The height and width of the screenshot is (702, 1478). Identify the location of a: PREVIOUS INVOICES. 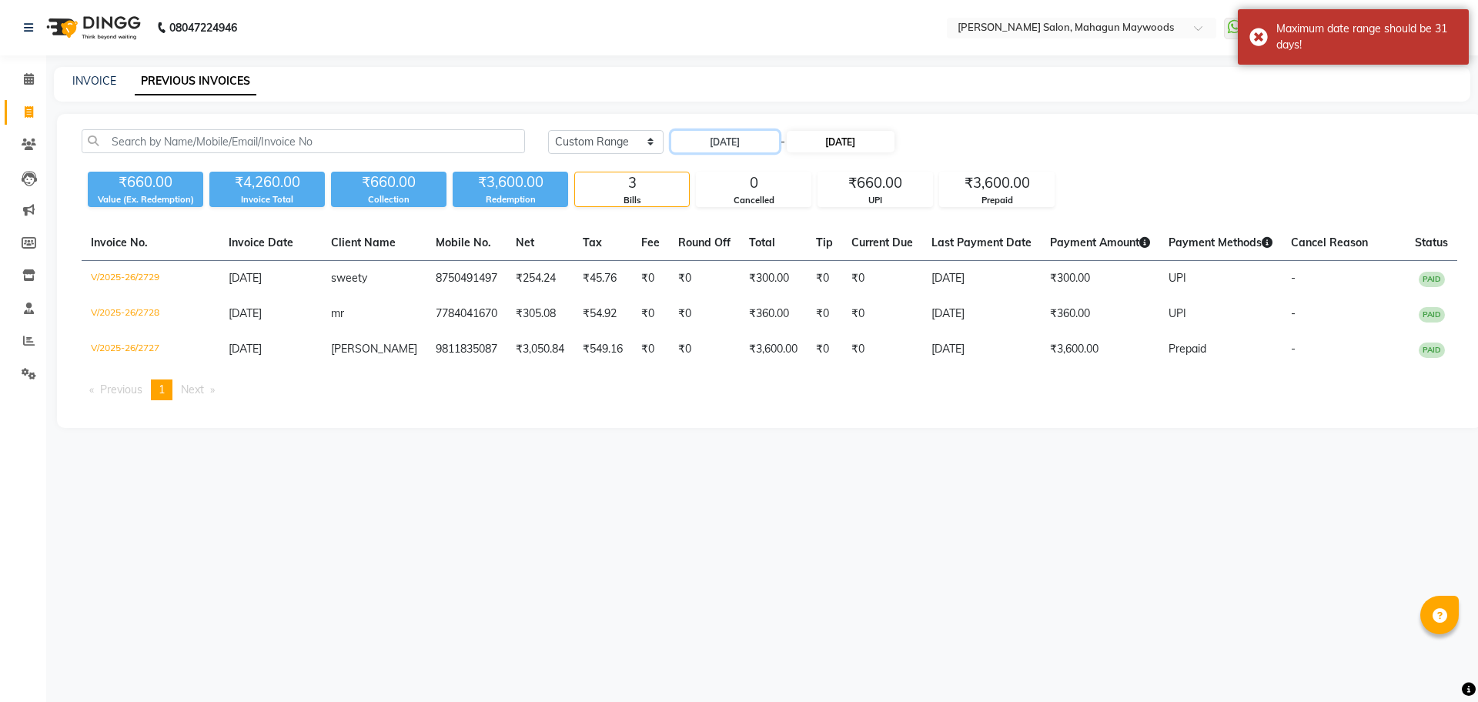
(195, 82).